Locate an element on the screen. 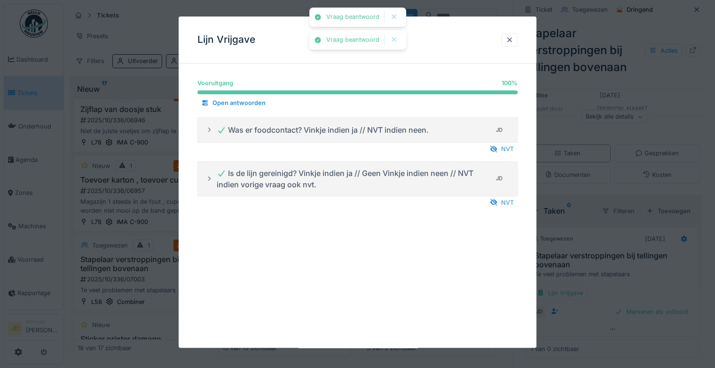  h3: Lijn Vrijgave is located at coordinates (226, 39).